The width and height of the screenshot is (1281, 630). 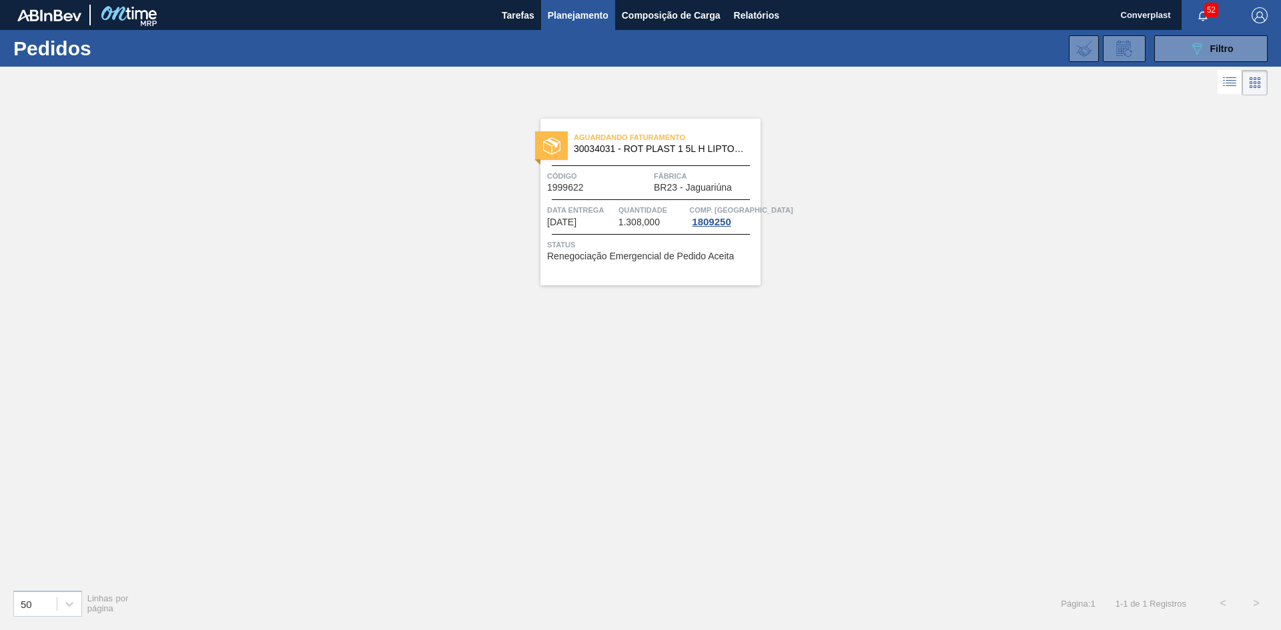 I want to click on span: Código, so click(x=598, y=176).